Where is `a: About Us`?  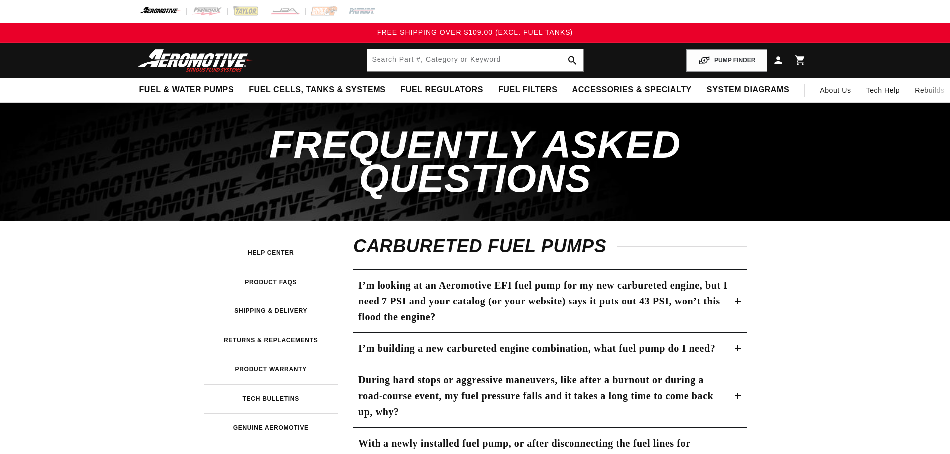 a: About Us is located at coordinates (835, 90).